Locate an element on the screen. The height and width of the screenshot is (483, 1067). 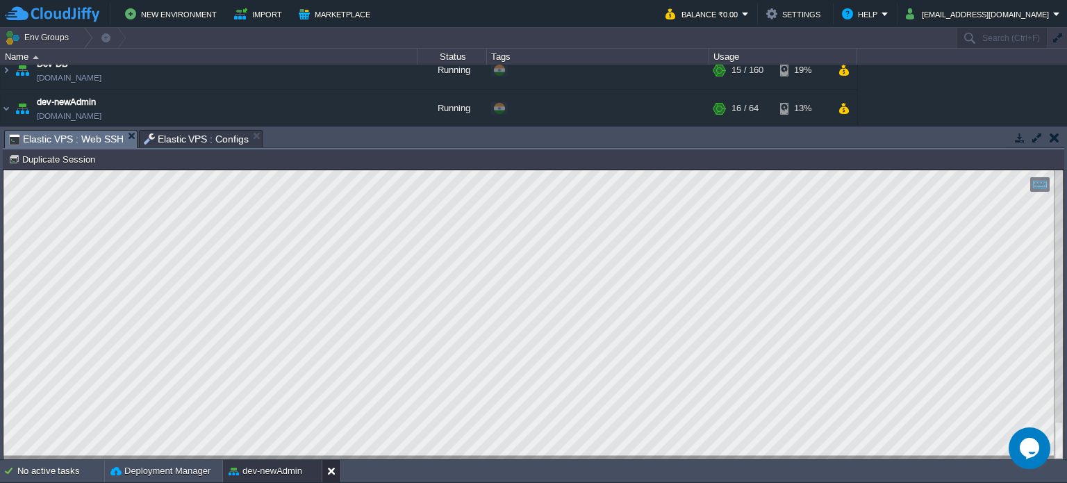
button: New Environment is located at coordinates (173, 14).